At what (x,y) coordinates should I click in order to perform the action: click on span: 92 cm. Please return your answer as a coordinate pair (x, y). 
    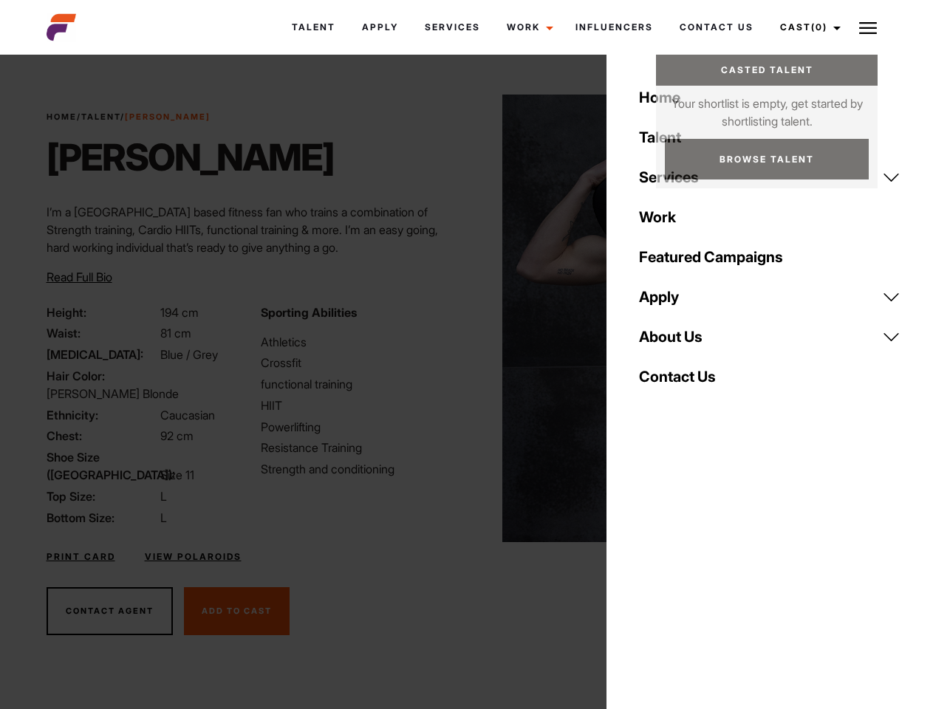
    Looking at the image, I should click on (177, 436).